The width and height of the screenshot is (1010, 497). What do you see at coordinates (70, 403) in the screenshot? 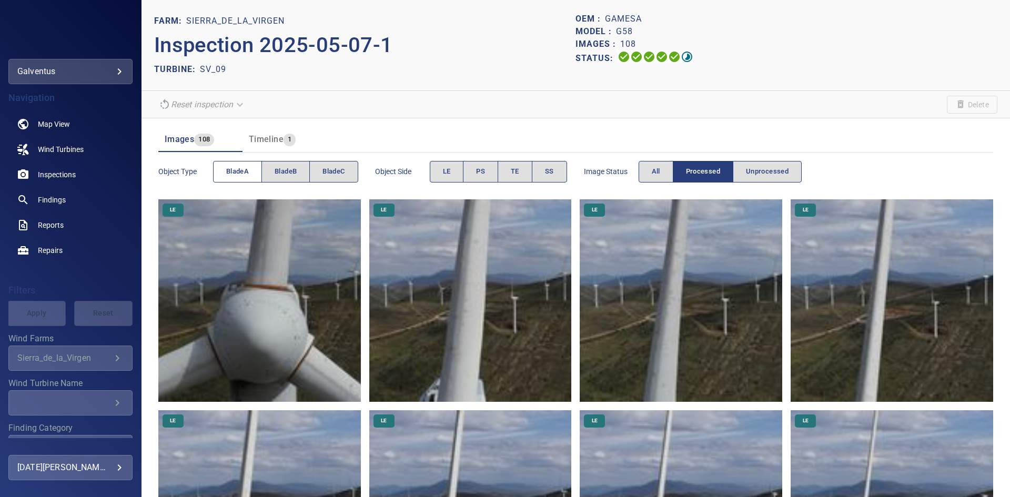
I see `div: Wind Turbine Name` at bounding box center [70, 403].